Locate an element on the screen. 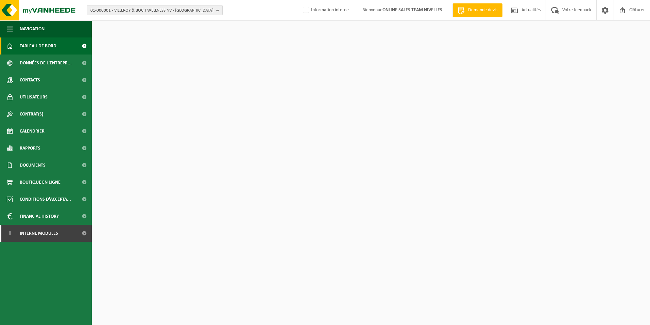  strong: ONLINE SALES TEAM NIVELLES is located at coordinates (413, 10).